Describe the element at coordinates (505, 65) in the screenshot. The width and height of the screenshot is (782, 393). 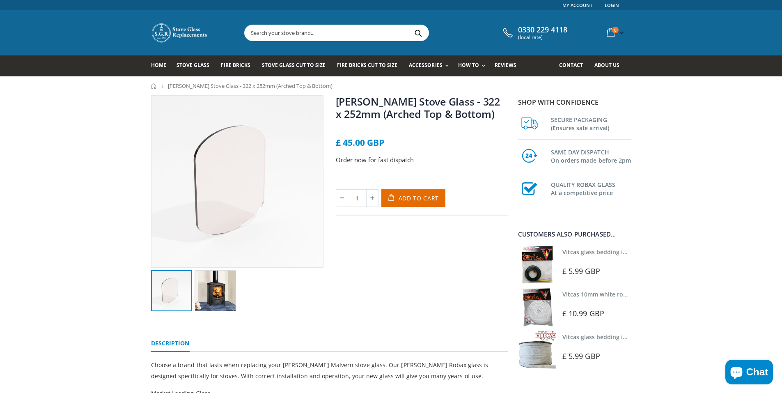
I see `span: Reviews` at that location.